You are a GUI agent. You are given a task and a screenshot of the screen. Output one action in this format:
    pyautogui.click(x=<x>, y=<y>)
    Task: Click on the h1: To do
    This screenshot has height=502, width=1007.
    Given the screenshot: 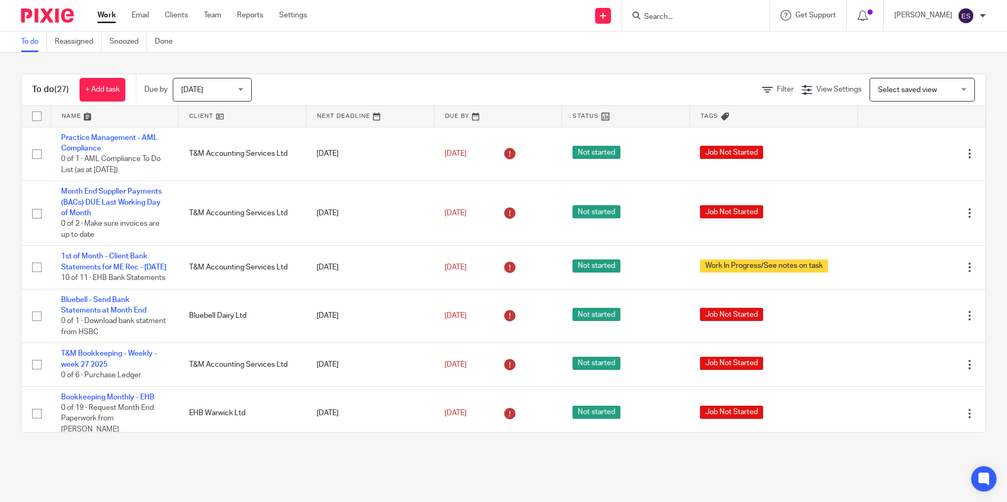 What is the action you would take?
    pyautogui.click(x=51, y=90)
    